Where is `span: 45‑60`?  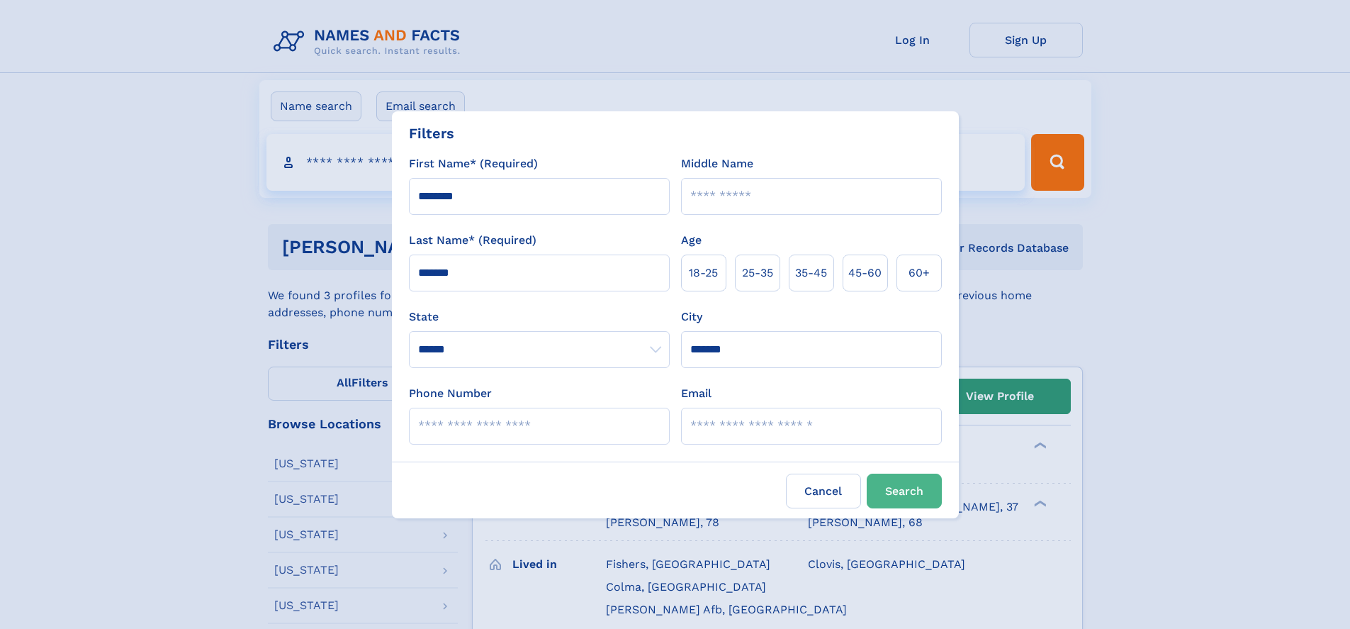 span: 45‑60 is located at coordinates (865, 273).